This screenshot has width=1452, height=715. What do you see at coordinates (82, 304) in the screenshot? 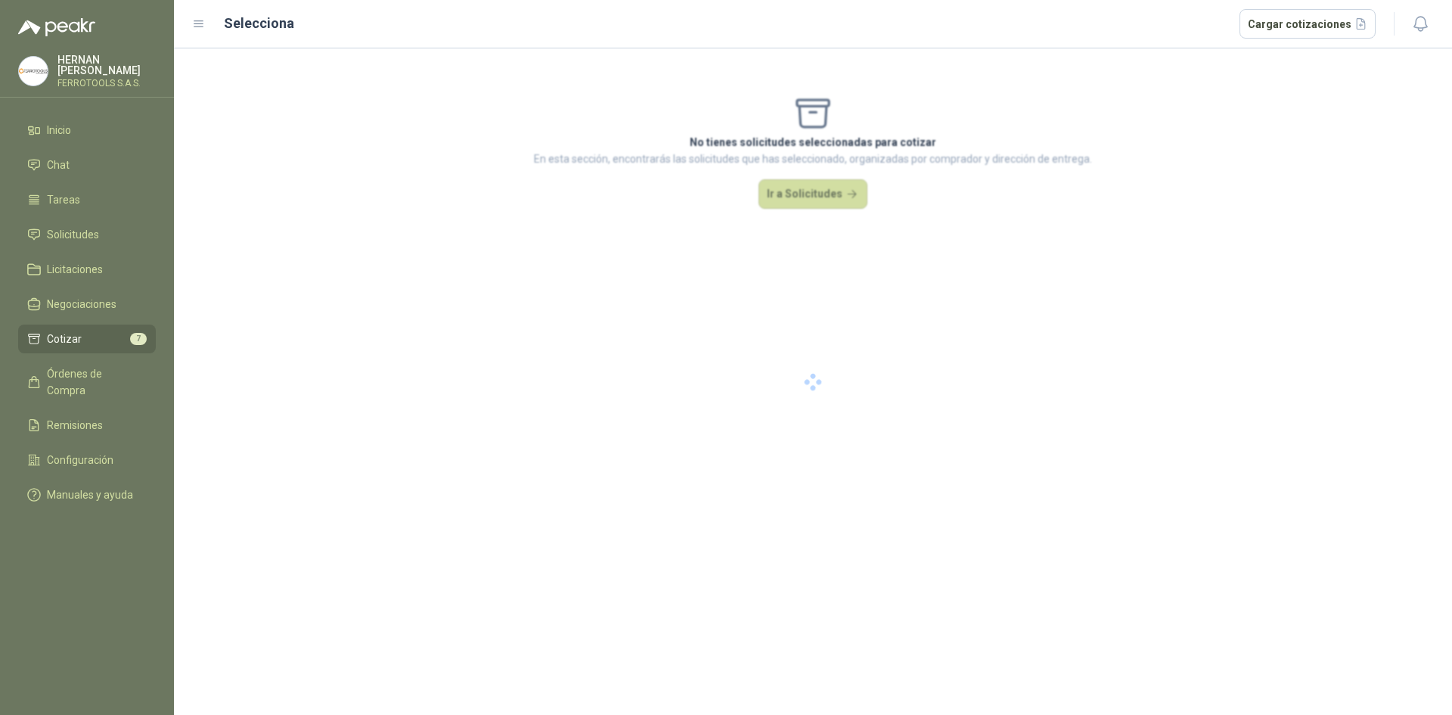
I see `span: Negociaciones` at bounding box center [82, 304].